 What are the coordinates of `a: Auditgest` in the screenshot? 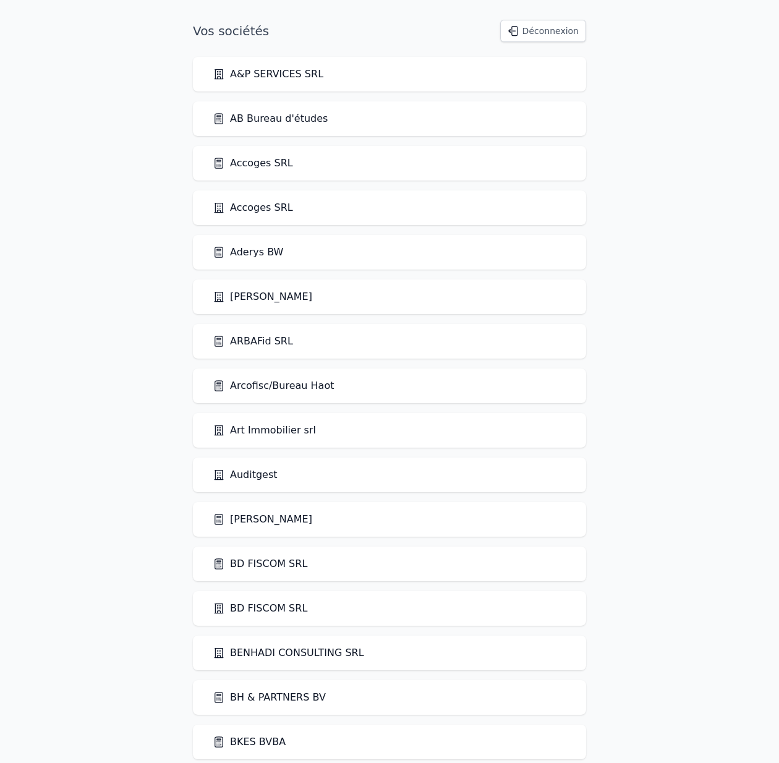 It's located at (245, 475).